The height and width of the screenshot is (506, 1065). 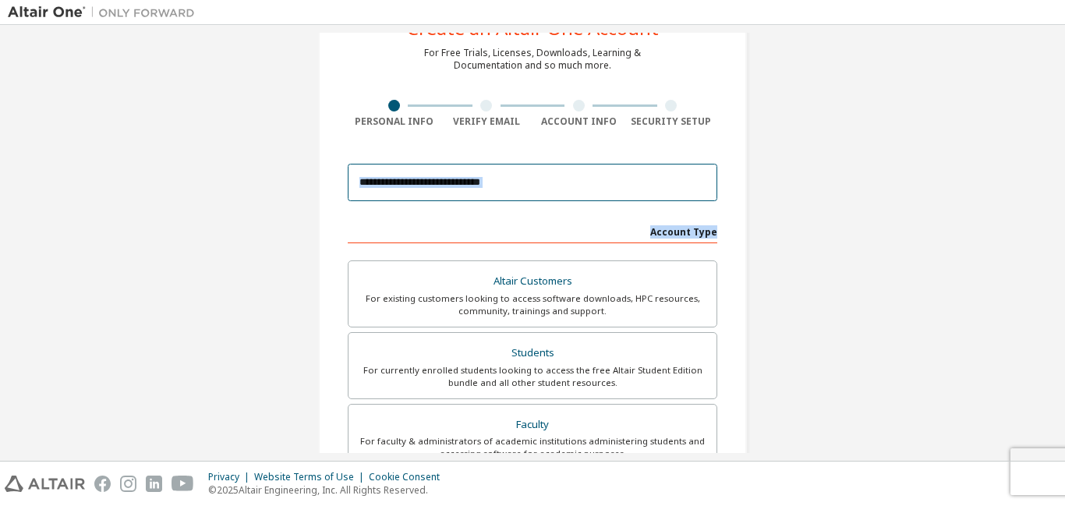 What do you see at coordinates (128, 483) in the screenshot?
I see `img: instagram.svg` at bounding box center [128, 483].